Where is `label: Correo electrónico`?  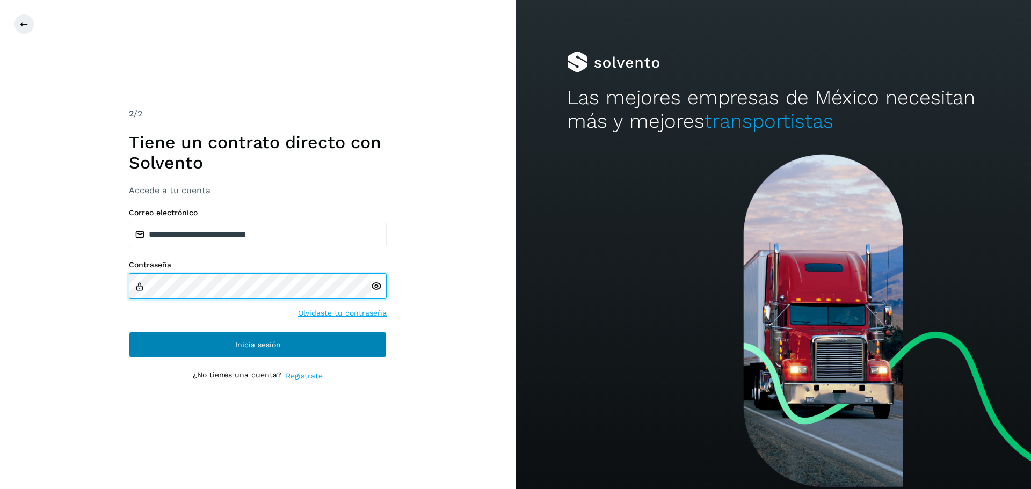
label: Correo electrónico is located at coordinates (258, 213).